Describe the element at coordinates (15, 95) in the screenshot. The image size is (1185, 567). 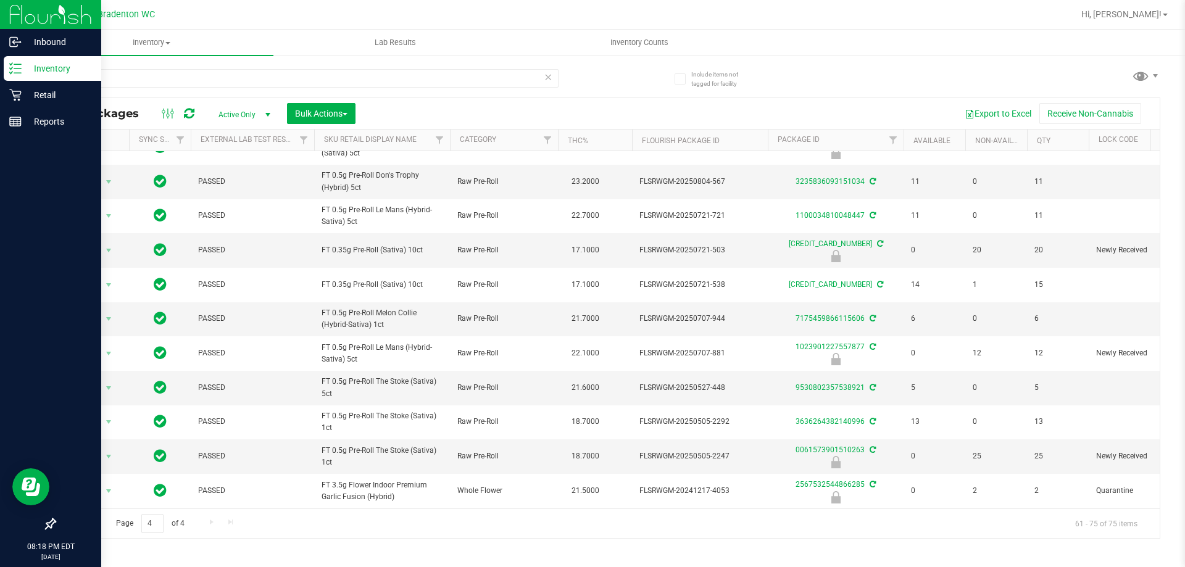
I see `inline-svg: Retail` at that location.